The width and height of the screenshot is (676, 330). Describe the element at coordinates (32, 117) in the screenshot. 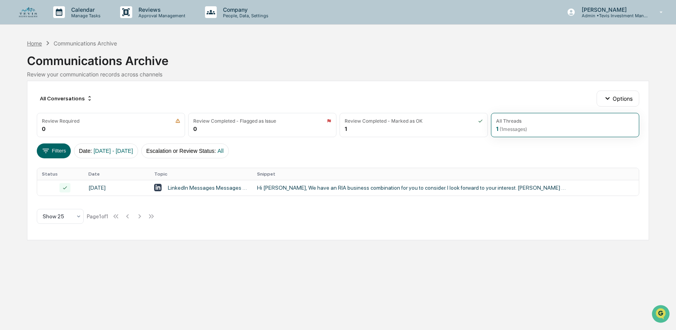

I see `span: Data Lookup` at that location.